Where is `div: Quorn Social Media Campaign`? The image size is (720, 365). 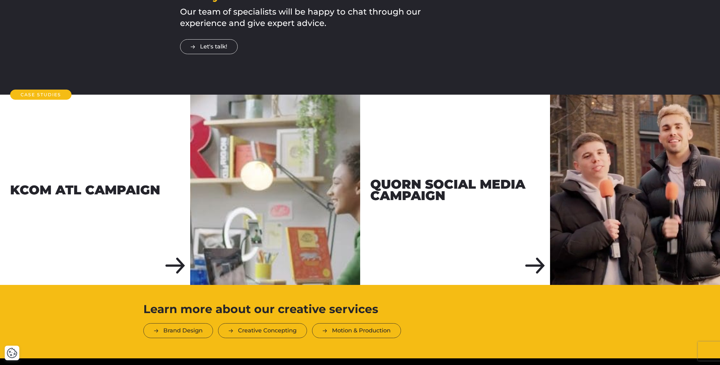
div: Quorn Social Media Campaign is located at coordinates (455, 190).